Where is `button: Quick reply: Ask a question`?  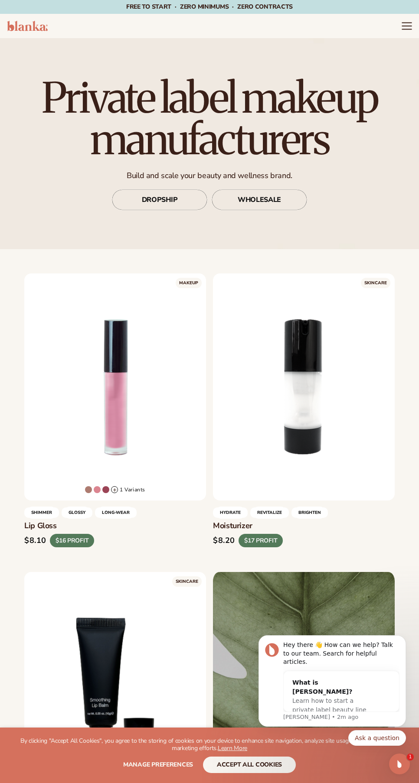
button: Quick reply: Ask a question is located at coordinates (131, 105).